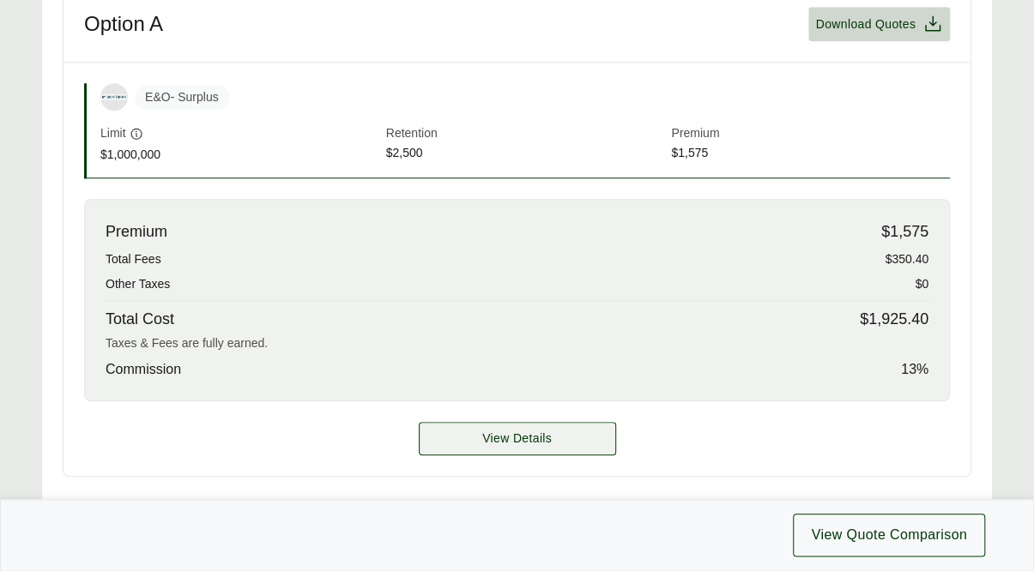 Image resolution: width=1034 pixels, height=571 pixels. Describe the element at coordinates (517, 438) in the screenshot. I see `button: View Details` at that location.